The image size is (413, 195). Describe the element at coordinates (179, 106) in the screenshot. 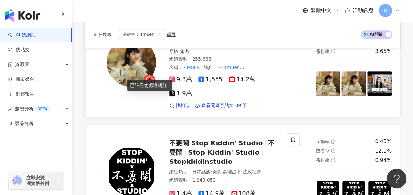

I see `a: 找相似` at that location.